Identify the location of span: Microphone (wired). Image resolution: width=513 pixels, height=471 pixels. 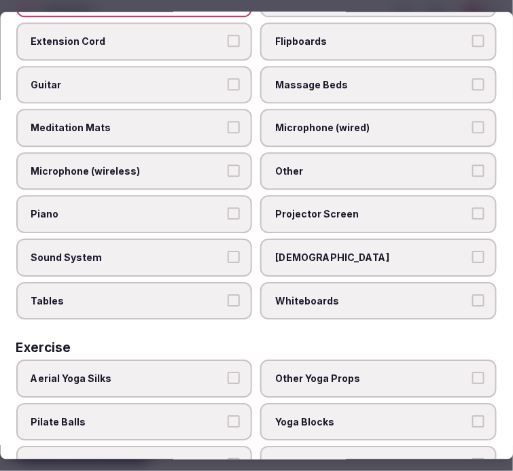
(372, 128).